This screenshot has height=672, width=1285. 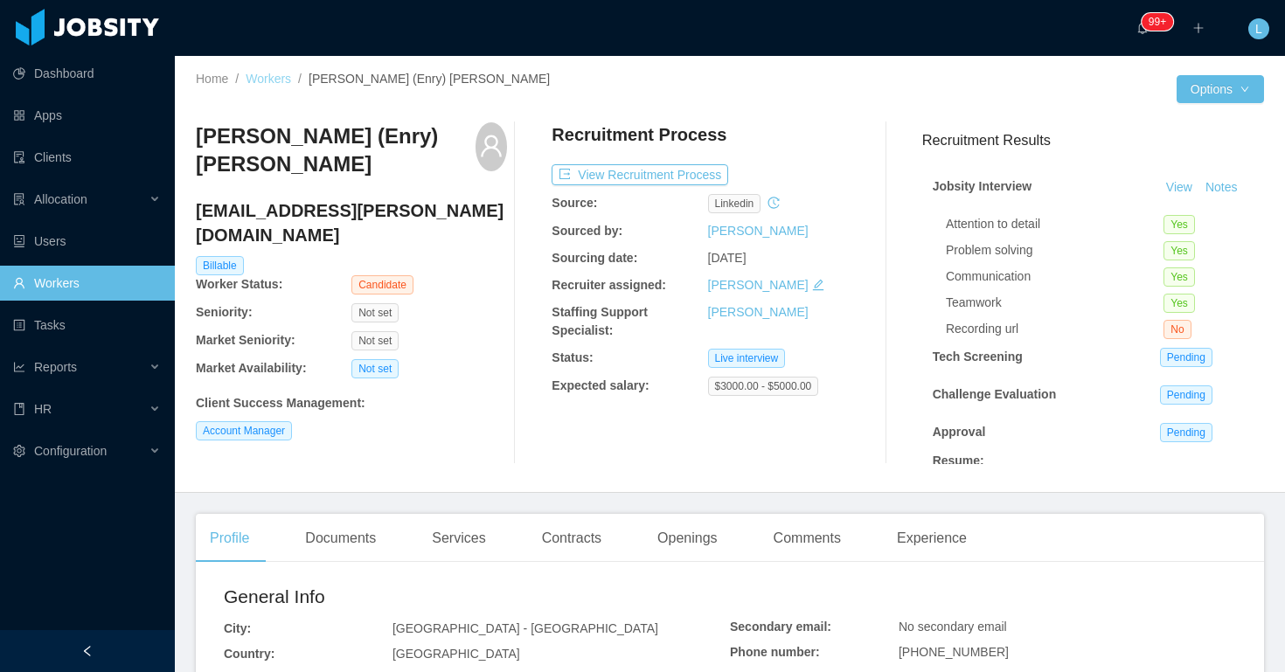 I want to click on i: icon: bell, so click(x=1142, y=28).